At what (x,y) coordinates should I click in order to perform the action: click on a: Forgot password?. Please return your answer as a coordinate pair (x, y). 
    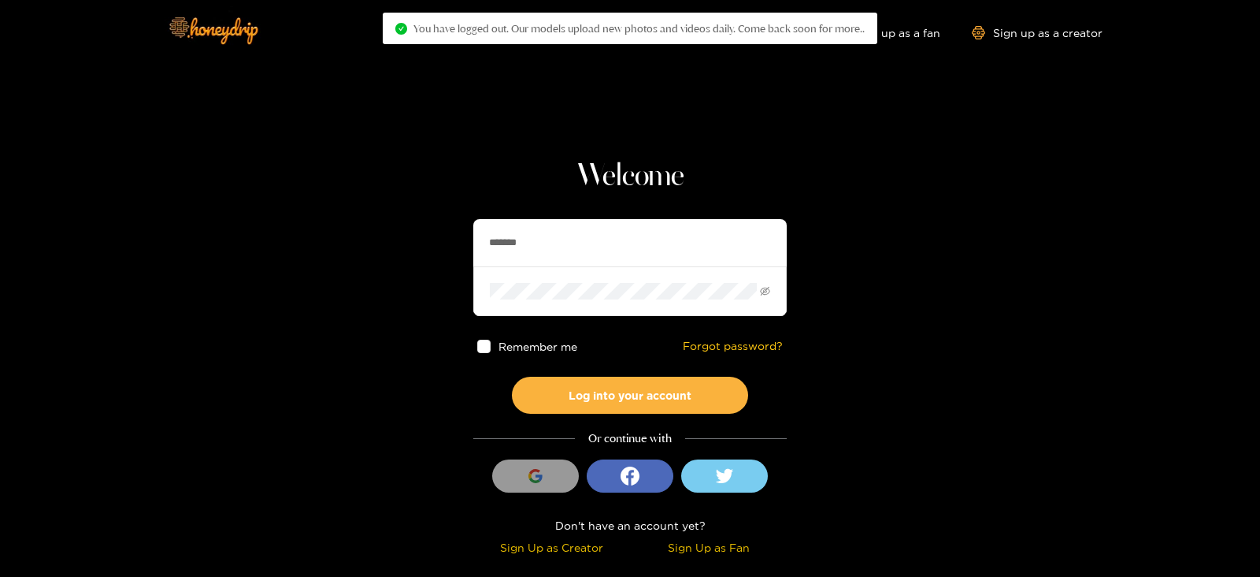
    Looking at the image, I should click on (733, 346).